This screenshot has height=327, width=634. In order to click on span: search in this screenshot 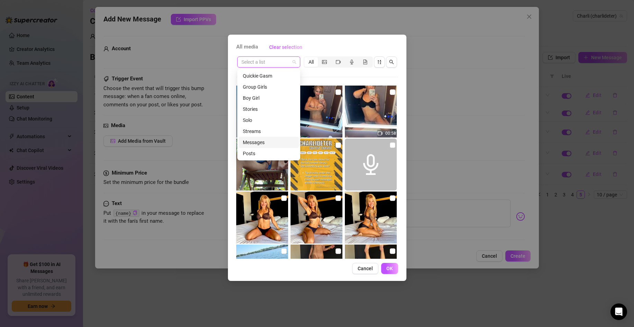, I will do `click(392, 62)`.